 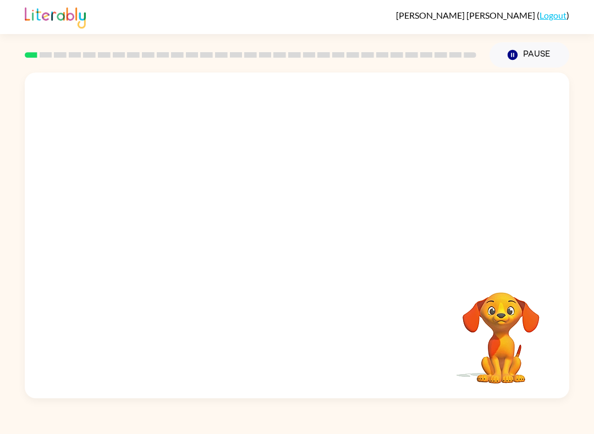 I want to click on img: Literably, so click(x=55, y=16).